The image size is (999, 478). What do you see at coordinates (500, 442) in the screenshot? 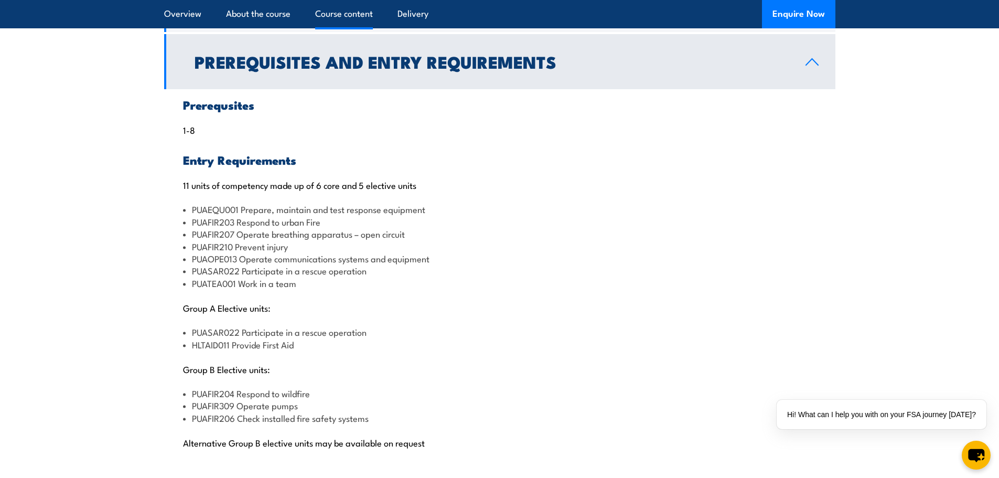
I see `p: Alternative Group B elective units may be available on request` at bounding box center [500, 442].